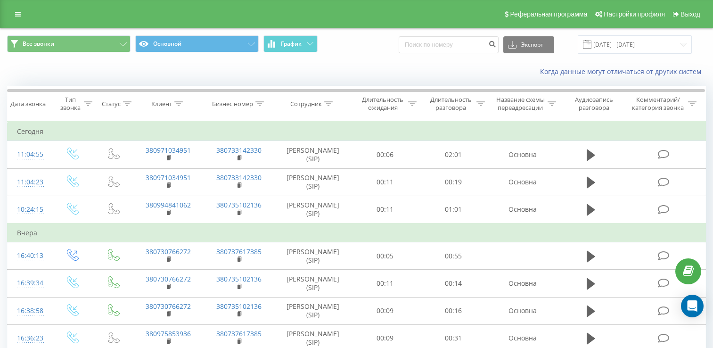 Image resolution: width=713 pixels, height=348 pixels. What do you see at coordinates (29, 209) in the screenshot?
I see `div: 10:24:15` at bounding box center [29, 209].